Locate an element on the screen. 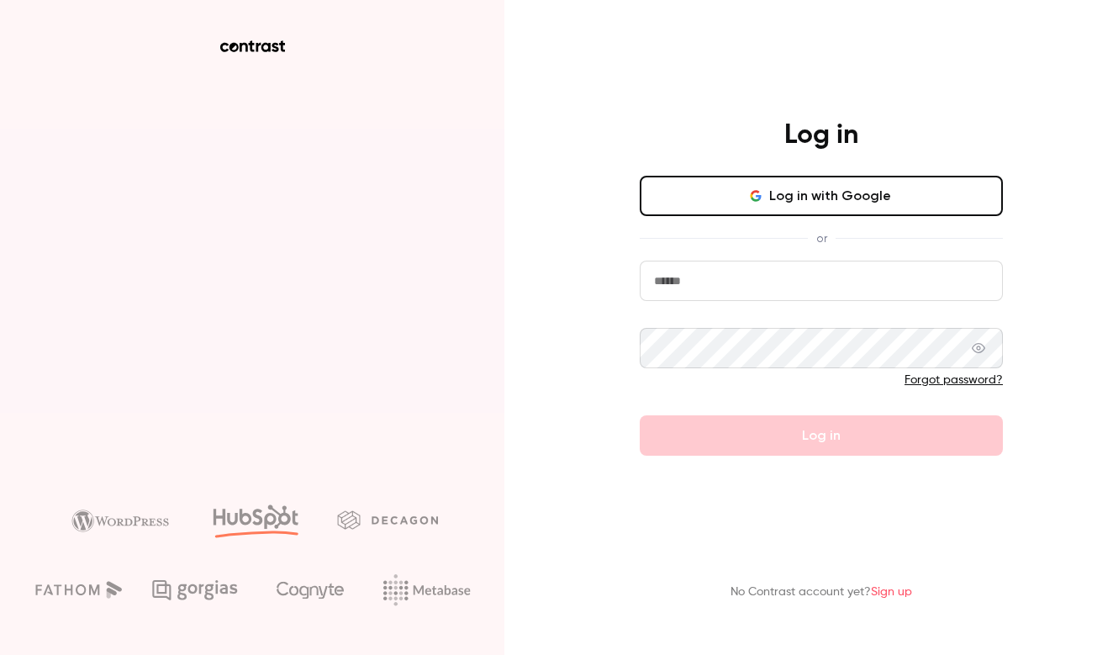 The image size is (1113, 655). p: No Contrast account yet? is located at coordinates (821, 592).